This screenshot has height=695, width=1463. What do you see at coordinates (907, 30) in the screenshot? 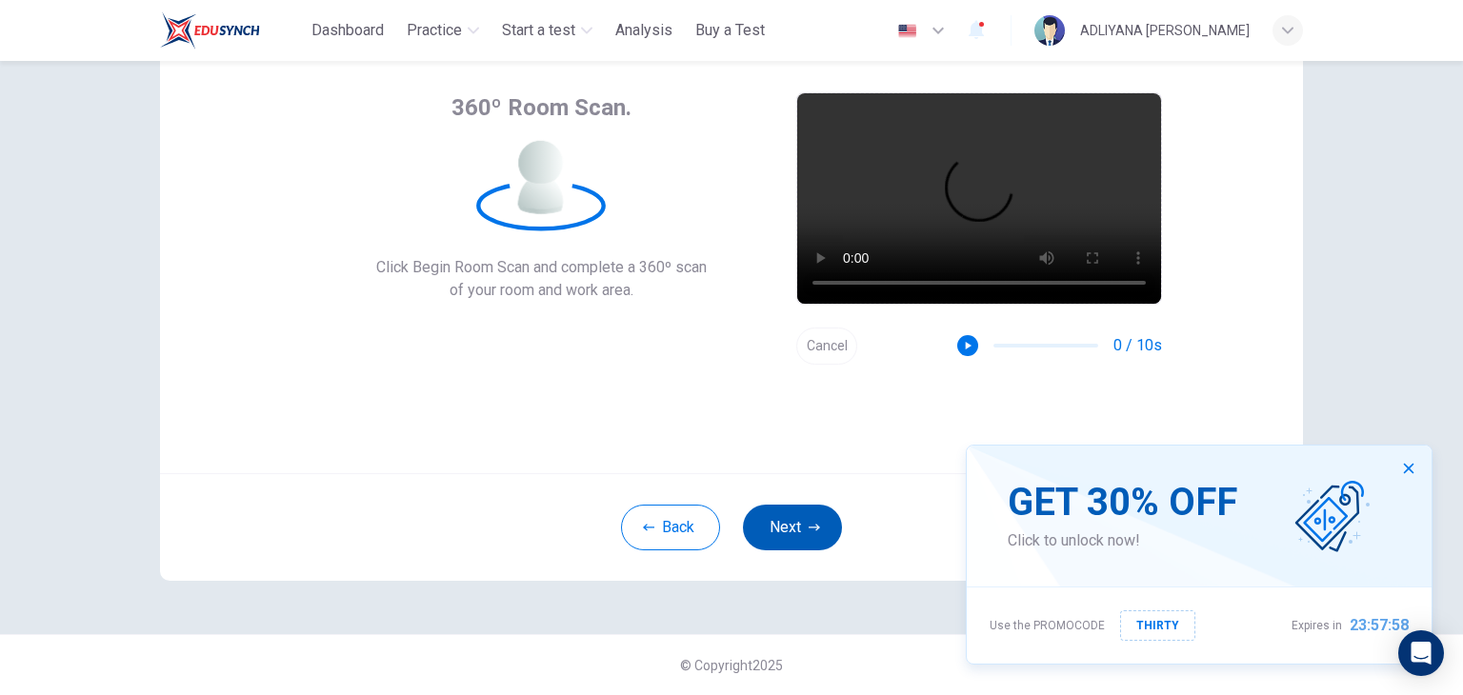
I see `img: en` at bounding box center [907, 30].